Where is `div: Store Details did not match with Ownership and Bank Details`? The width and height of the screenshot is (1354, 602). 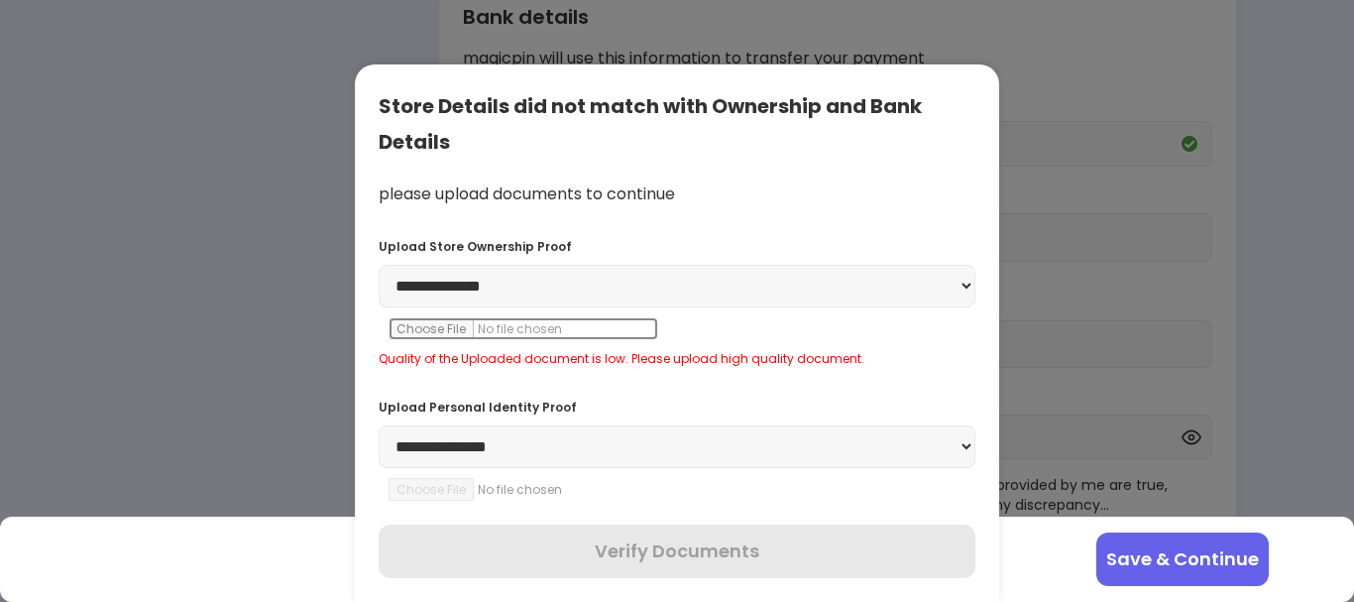
div: Store Details did not match with Ownership and Bank Details is located at coordinates (677, 124).